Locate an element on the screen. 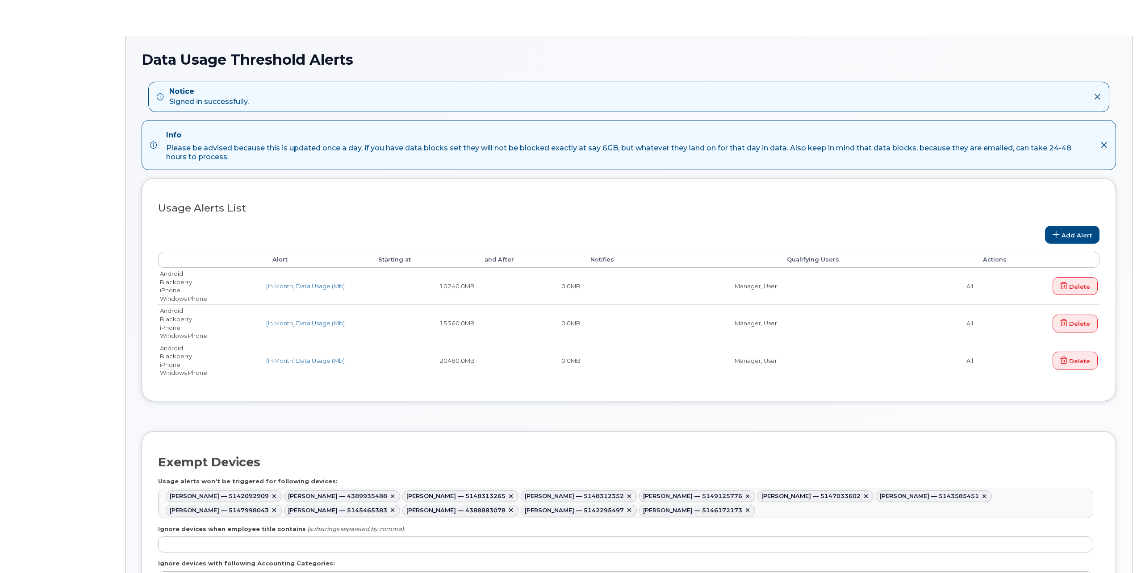 Image resolution: width=1137 pixels, height=573 pixels. th: and After is located at coordinates (529, 260).